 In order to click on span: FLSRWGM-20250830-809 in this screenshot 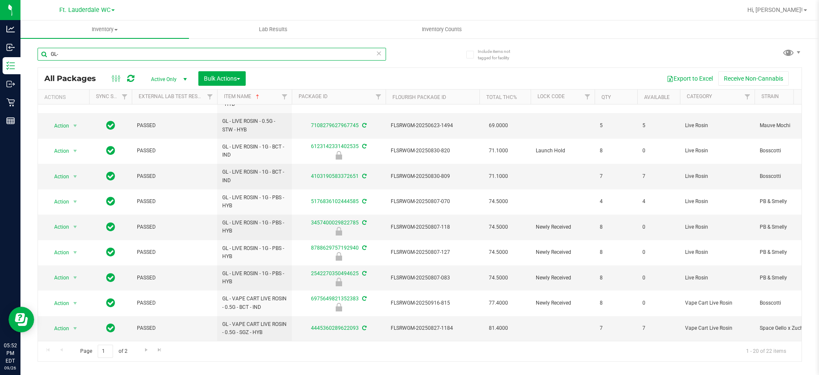, I will do `click(433, 176)`.